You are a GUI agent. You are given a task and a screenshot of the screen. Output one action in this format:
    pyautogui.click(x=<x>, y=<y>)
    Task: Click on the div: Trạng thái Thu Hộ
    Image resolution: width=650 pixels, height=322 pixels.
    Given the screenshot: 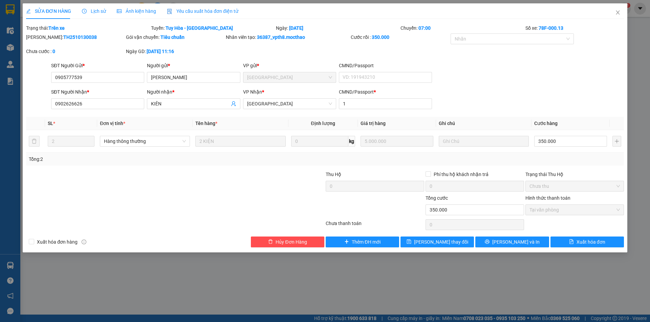 What is the action you would take?
    pyautogui.click(x=574, y=175)
    